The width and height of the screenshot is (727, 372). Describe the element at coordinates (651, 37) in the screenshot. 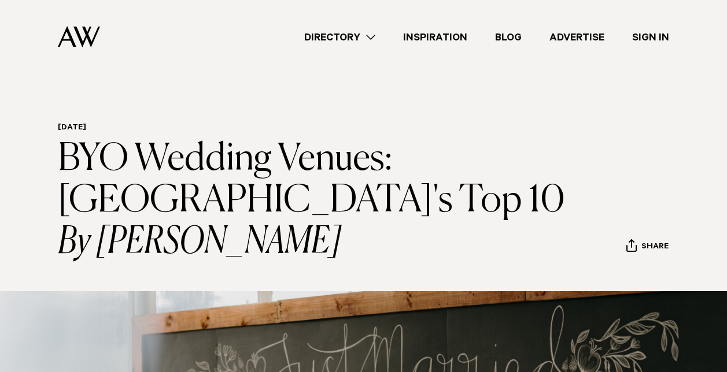

I see `a: Sign In` at that location.